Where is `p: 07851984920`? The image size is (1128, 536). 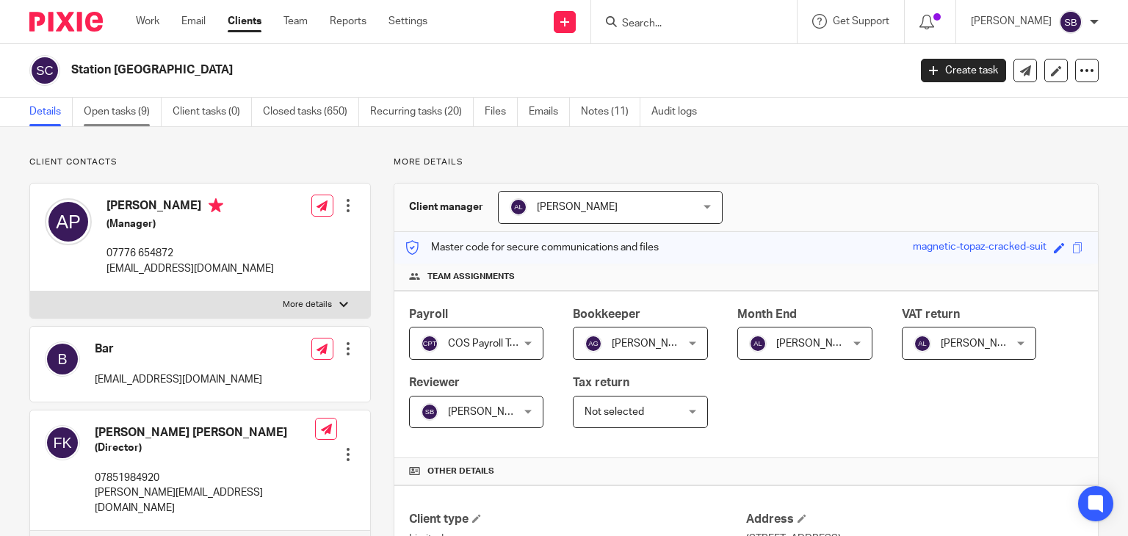 p: 07851984920 is located at coordinates (205, 478).